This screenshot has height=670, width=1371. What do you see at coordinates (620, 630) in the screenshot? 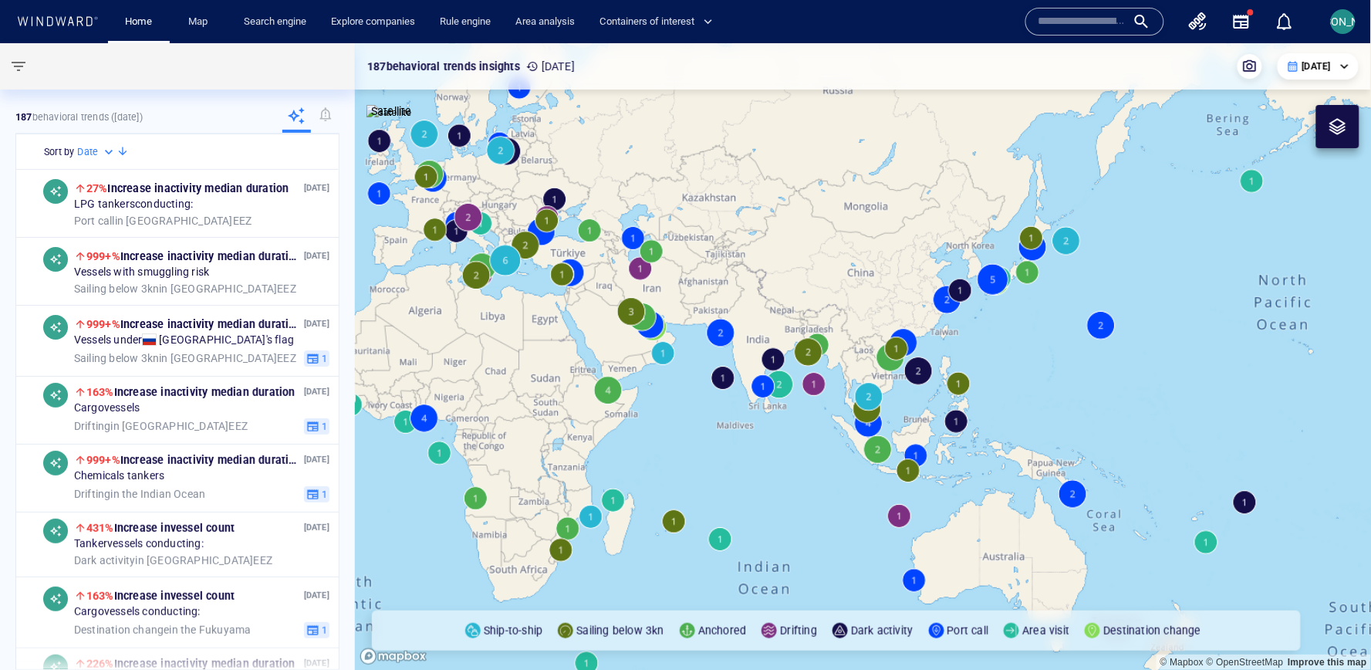
I see `p: Sailing below 3kn` at bounding box center [620, 630].